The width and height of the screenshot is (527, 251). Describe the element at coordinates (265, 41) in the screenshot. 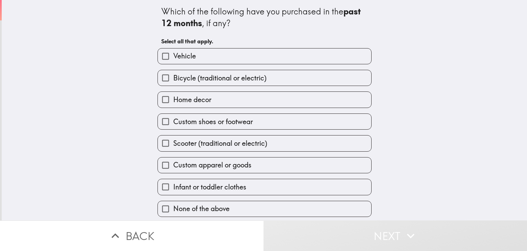

I see `h6: Select all that apply.` at that location.